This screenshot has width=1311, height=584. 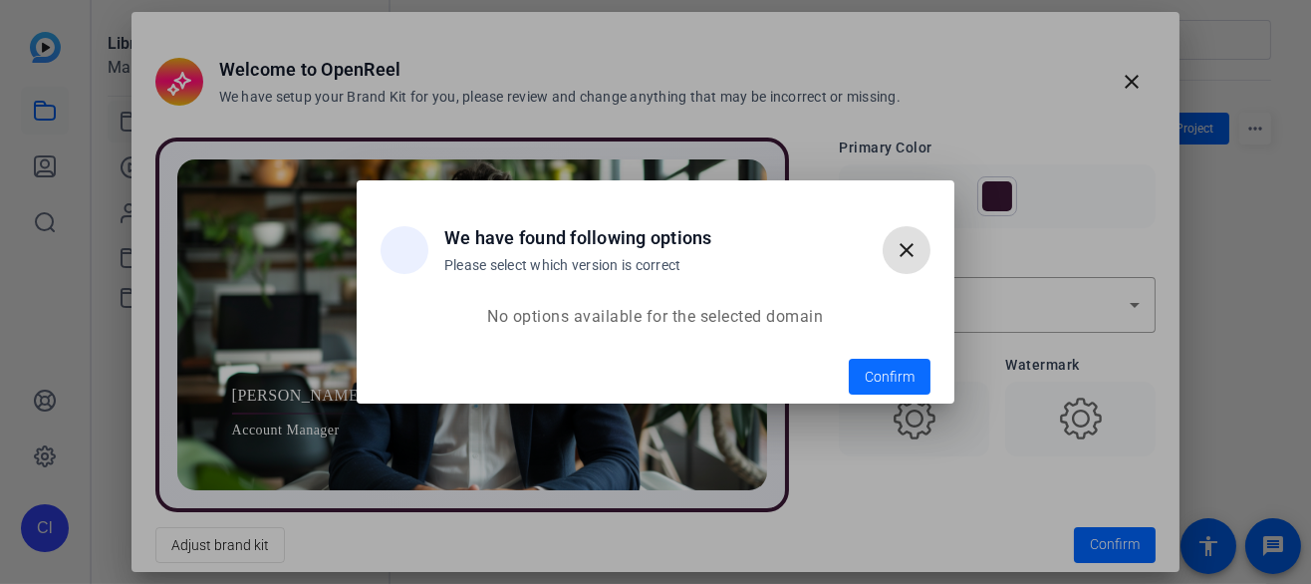 What do you see at coordinates (578, 237) in the screenshot?
I see `h2: We have found following options` at bounding box center [578, 237].